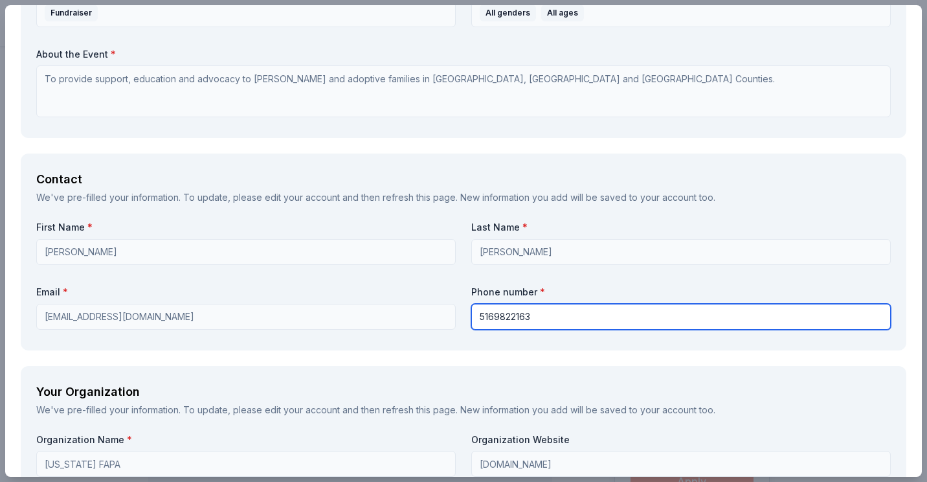  Describe the element at coordinates (563, 13) in the screenshot. I see `div: All ages` at that location.